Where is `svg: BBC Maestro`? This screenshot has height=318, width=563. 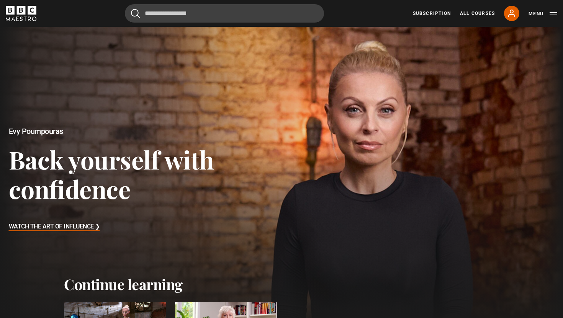 svg: BBC Maestro is located at coordinates (21, 13).